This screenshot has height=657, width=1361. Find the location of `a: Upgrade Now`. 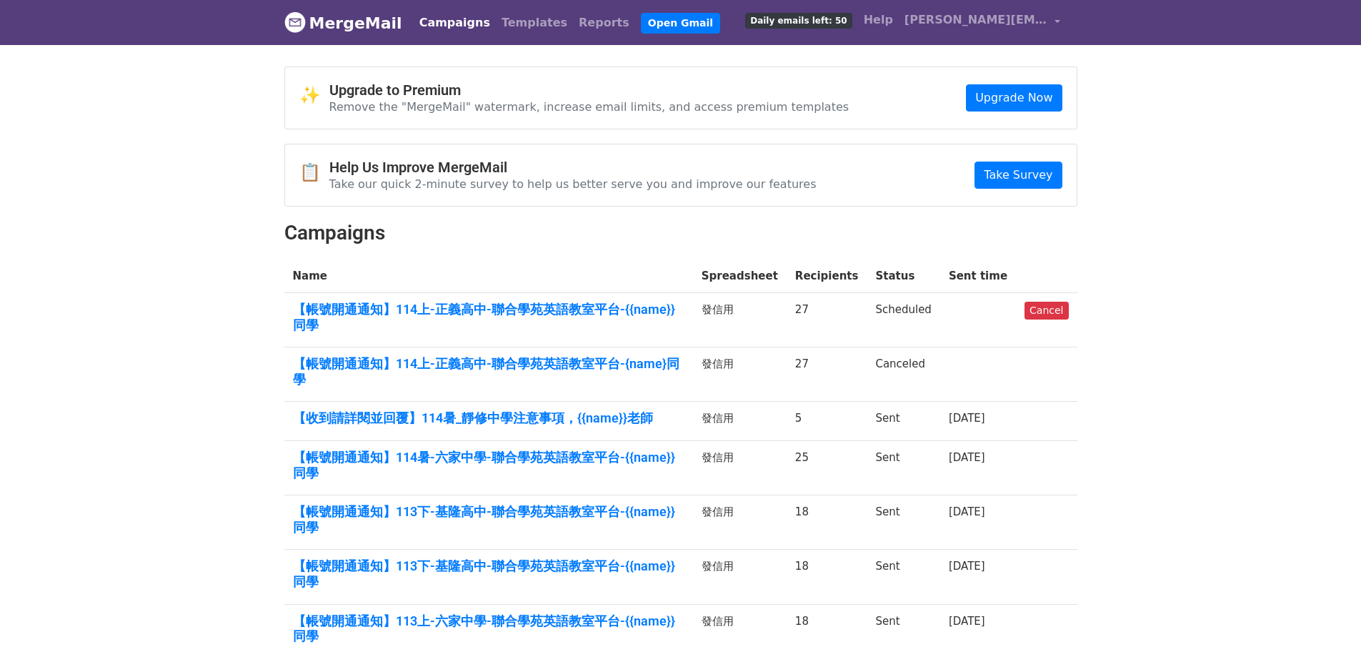

a: Upgrade Now is located at coordinates (1014, 98).